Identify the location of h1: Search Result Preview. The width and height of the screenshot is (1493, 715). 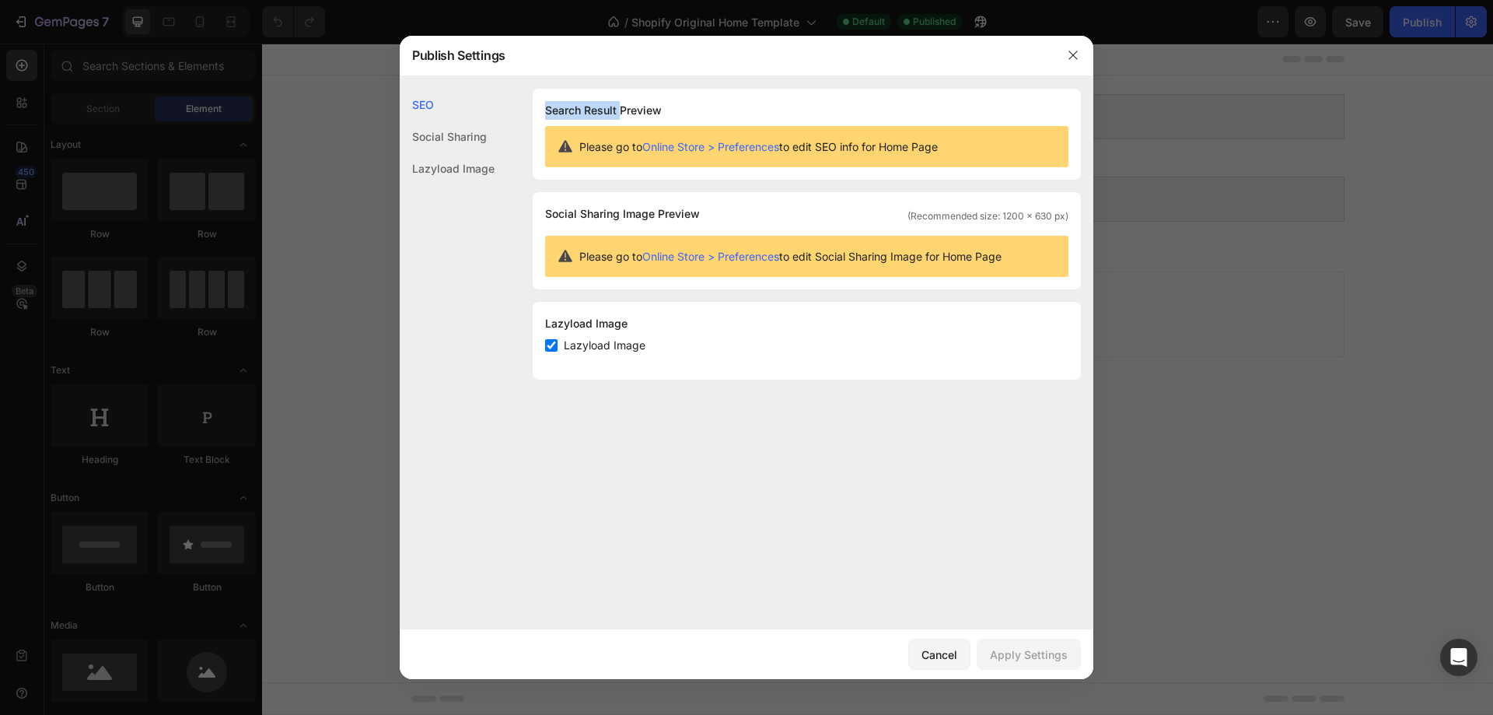
(807, 110).